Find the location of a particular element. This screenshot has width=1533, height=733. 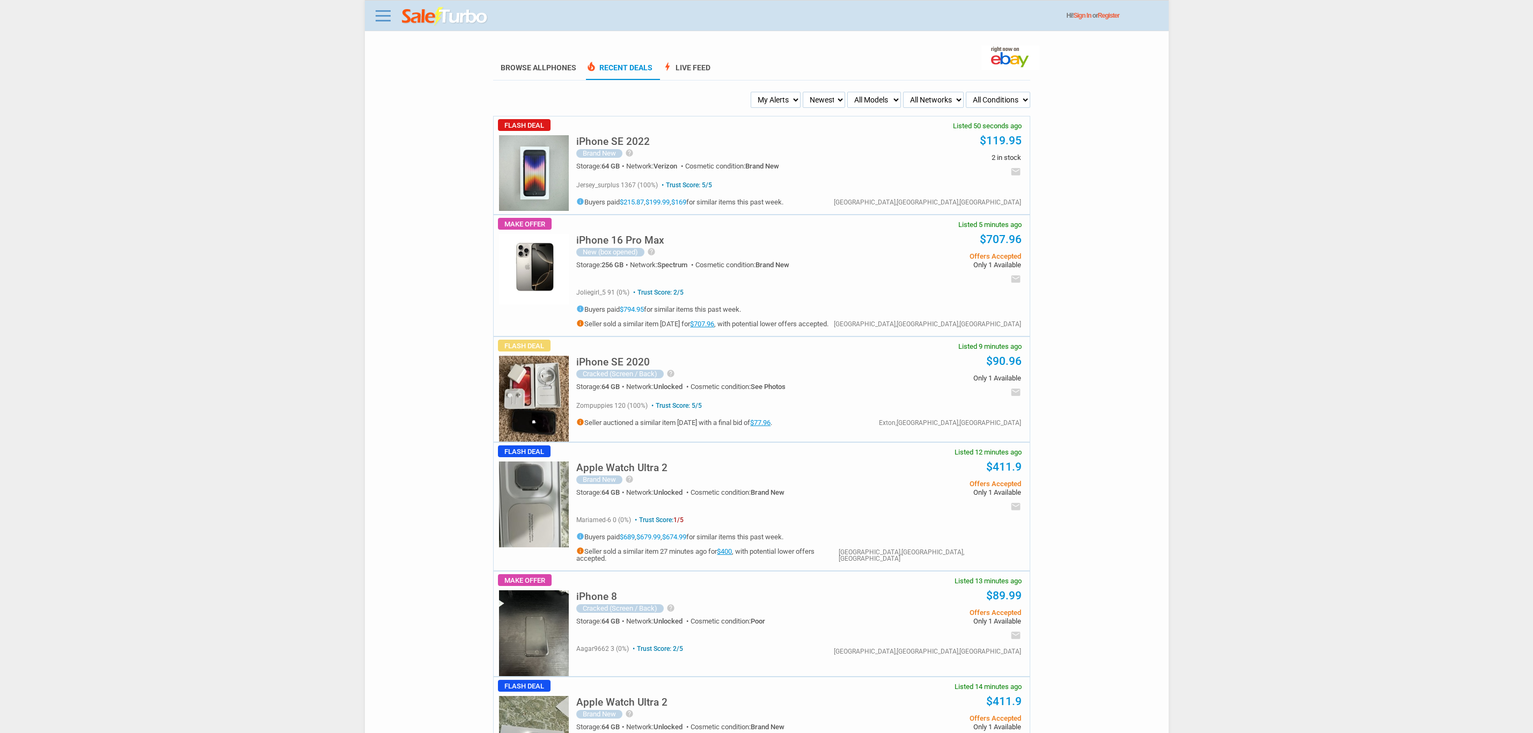

h5: iPhone 8 is located at coordinates (597, 596).